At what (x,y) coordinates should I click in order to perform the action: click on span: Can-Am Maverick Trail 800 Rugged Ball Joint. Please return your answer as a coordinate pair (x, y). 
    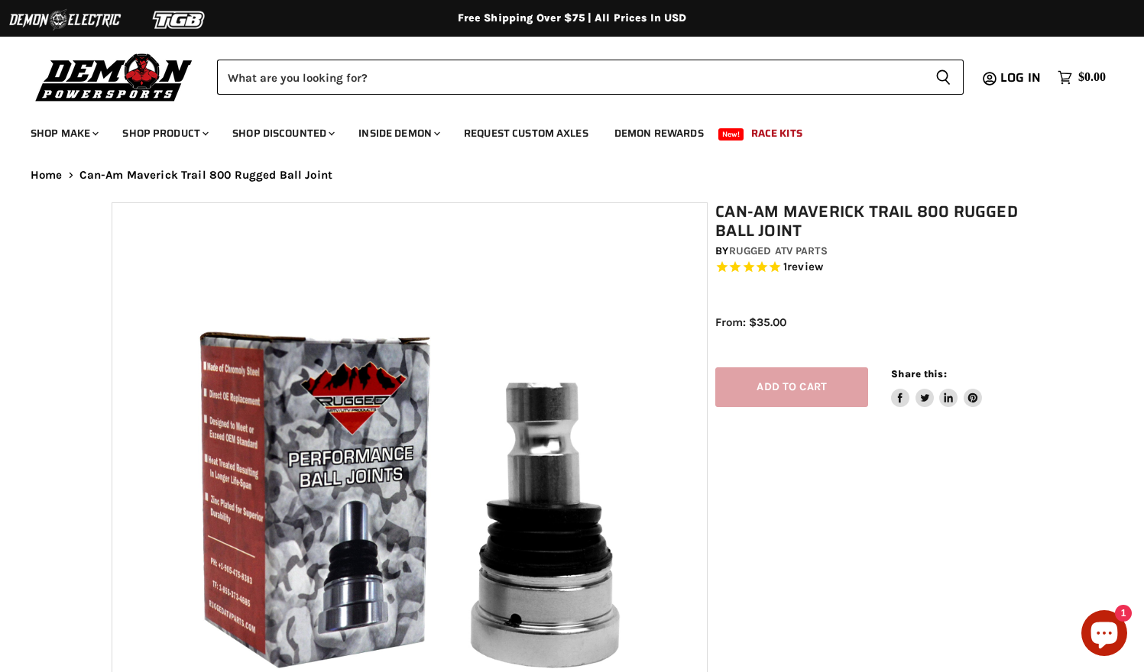
    Looking at the image, I should click on (206, 175).